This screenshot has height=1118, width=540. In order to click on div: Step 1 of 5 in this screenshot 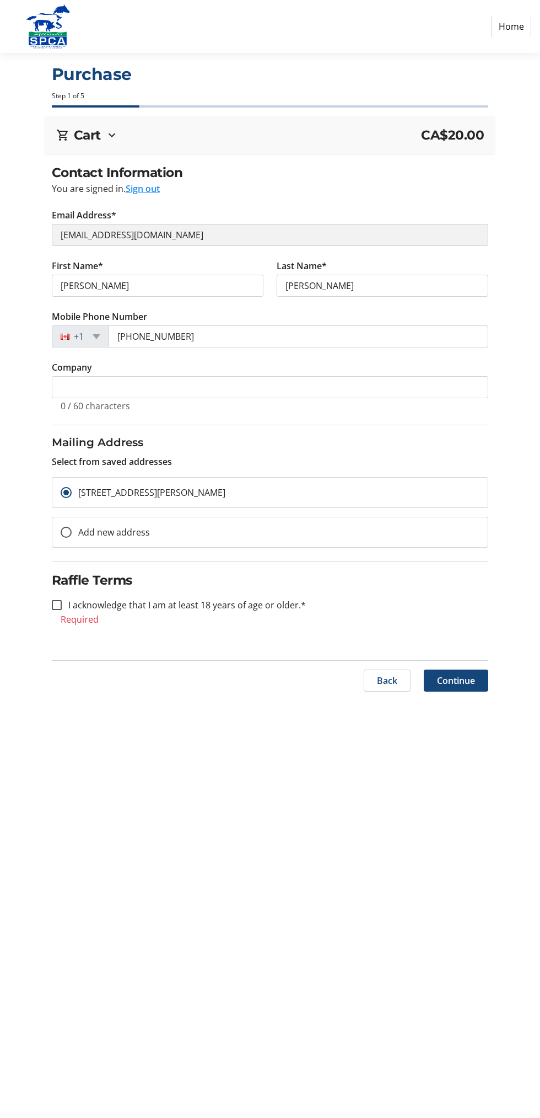, I will do `click(270, 96)`.